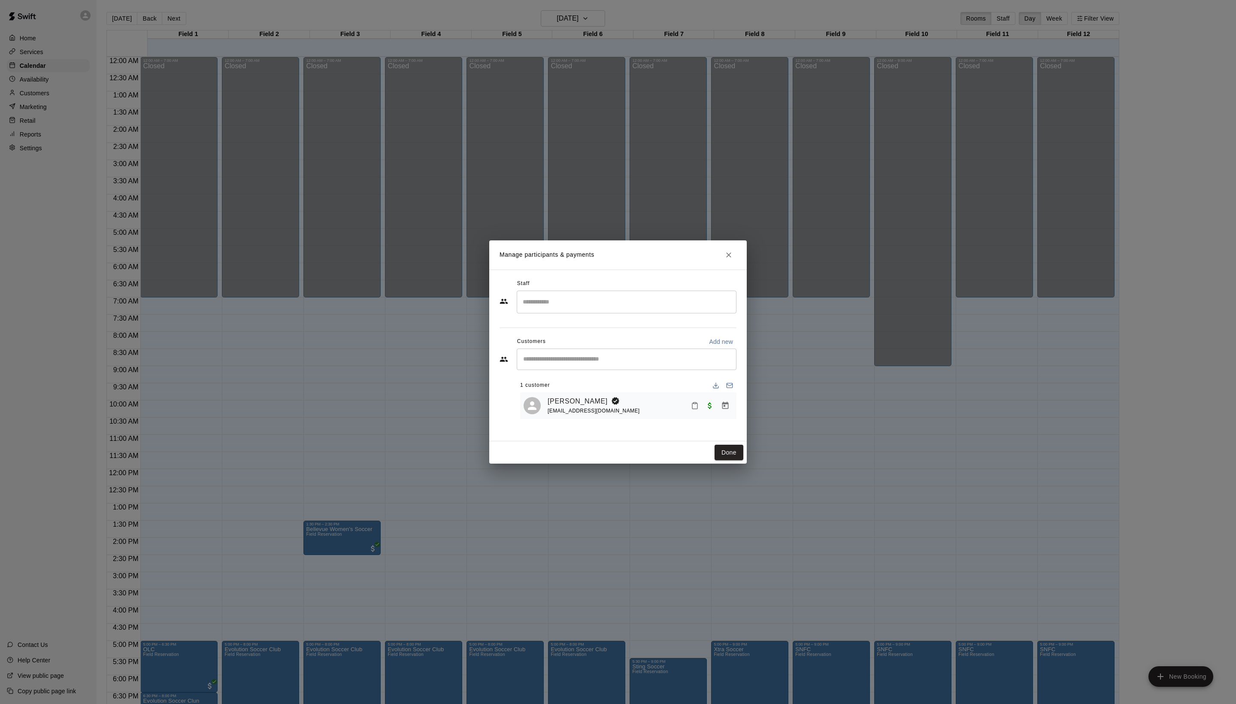 Image resolution: width=1236 pixels, height=704 pixels. What do you see at coordinates (532, 406) in the screenshot?
I see `div: Paul Pfeifler` at bounding box center [532, 406].